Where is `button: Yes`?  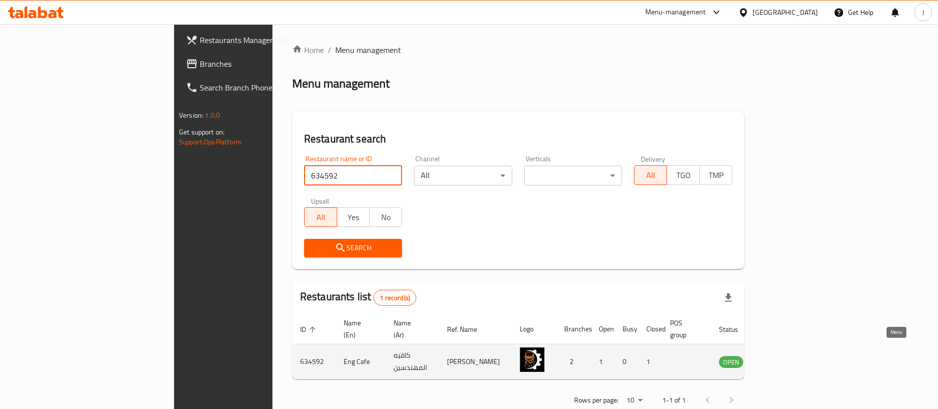
button: Yes is located at coordinates (353, 217).